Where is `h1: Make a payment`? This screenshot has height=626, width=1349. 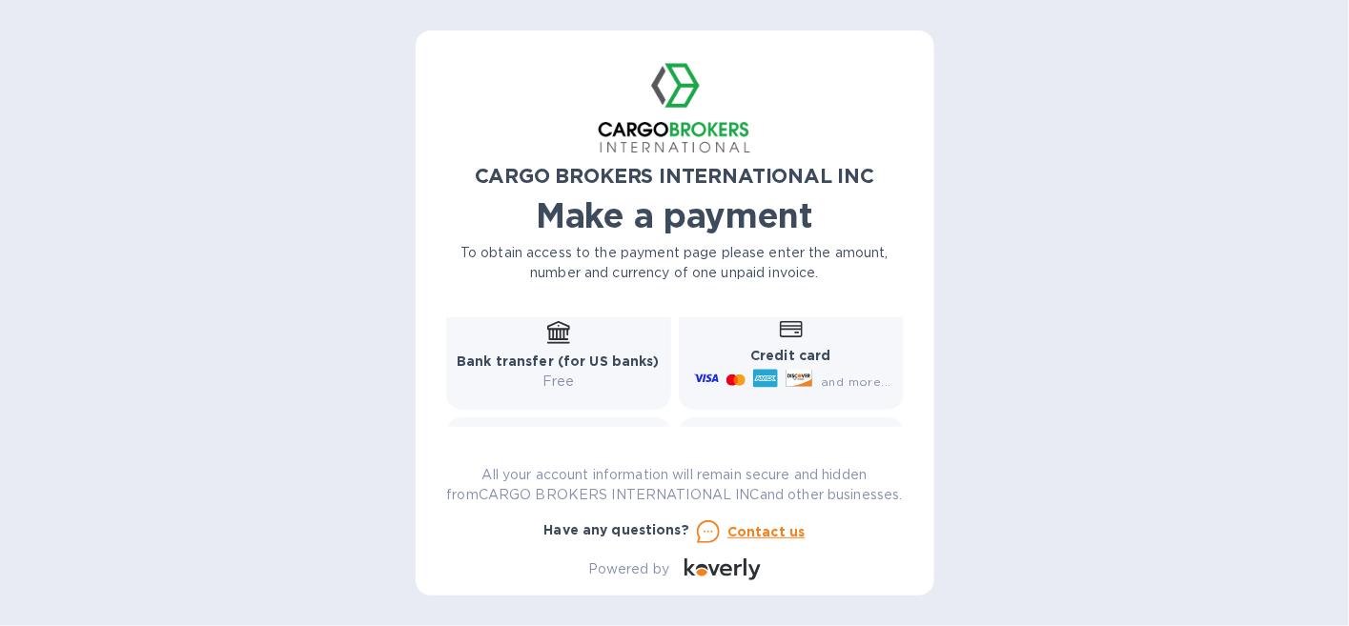 h1: Make a payment is located at coordinates (675, 215).